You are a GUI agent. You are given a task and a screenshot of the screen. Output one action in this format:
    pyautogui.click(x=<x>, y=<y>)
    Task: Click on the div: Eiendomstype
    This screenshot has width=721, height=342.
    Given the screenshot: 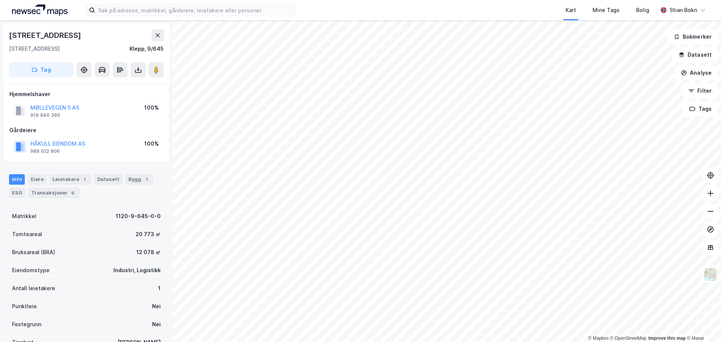 What is the action you would take?
    pyautogui.click(x=31, y=271)
    